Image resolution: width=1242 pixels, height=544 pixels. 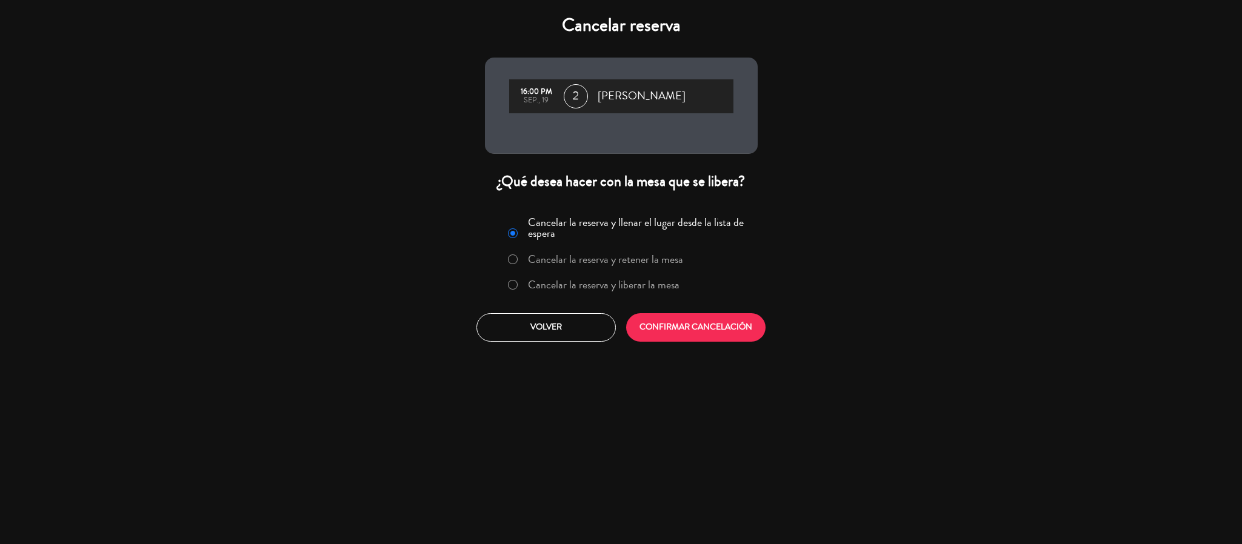 What do you see at coordinates (621, 25) in the screenshot?
I see `h4: Cancelar reserva` at bounding box center [621, 25].